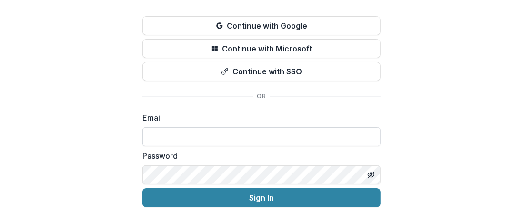 This screenshot has height=214, width=523. I want to click on label: Email, so click(259, 118).